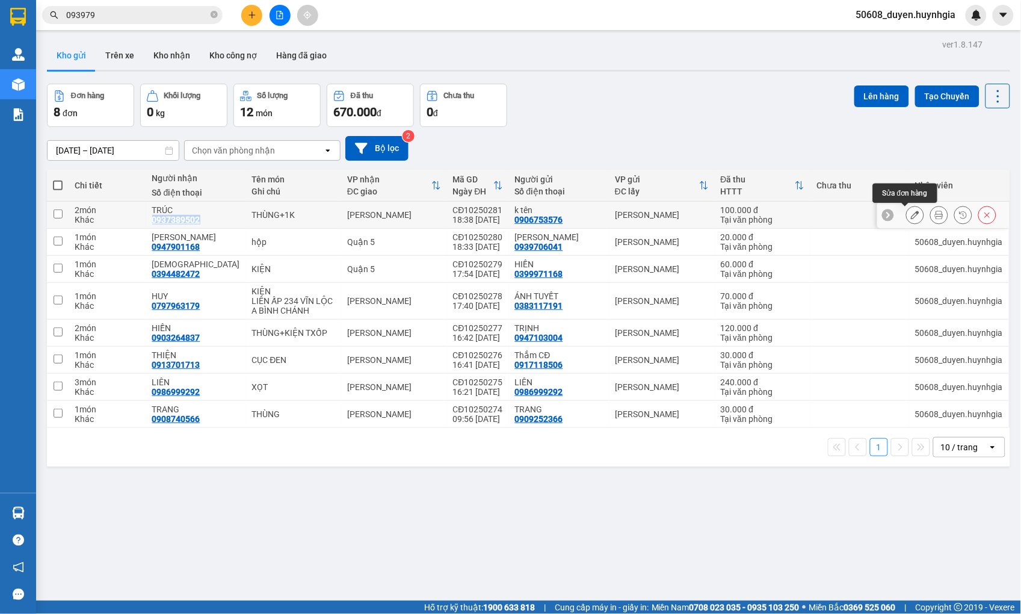 Image resolution: width=1021 pixels, height=614 pixels. What do you see at coordinates (408, 136) in the screenshot?
I see `sup: 2` at bounding box center [408, 136].